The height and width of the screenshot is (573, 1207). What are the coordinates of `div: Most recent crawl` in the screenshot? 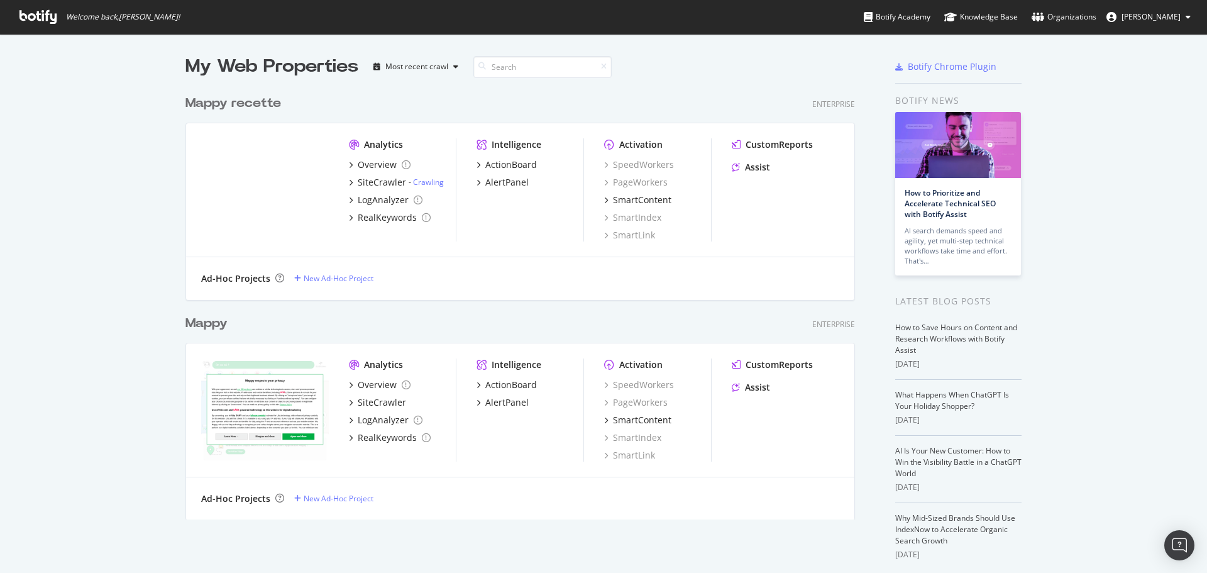 It's located at (417, 67).